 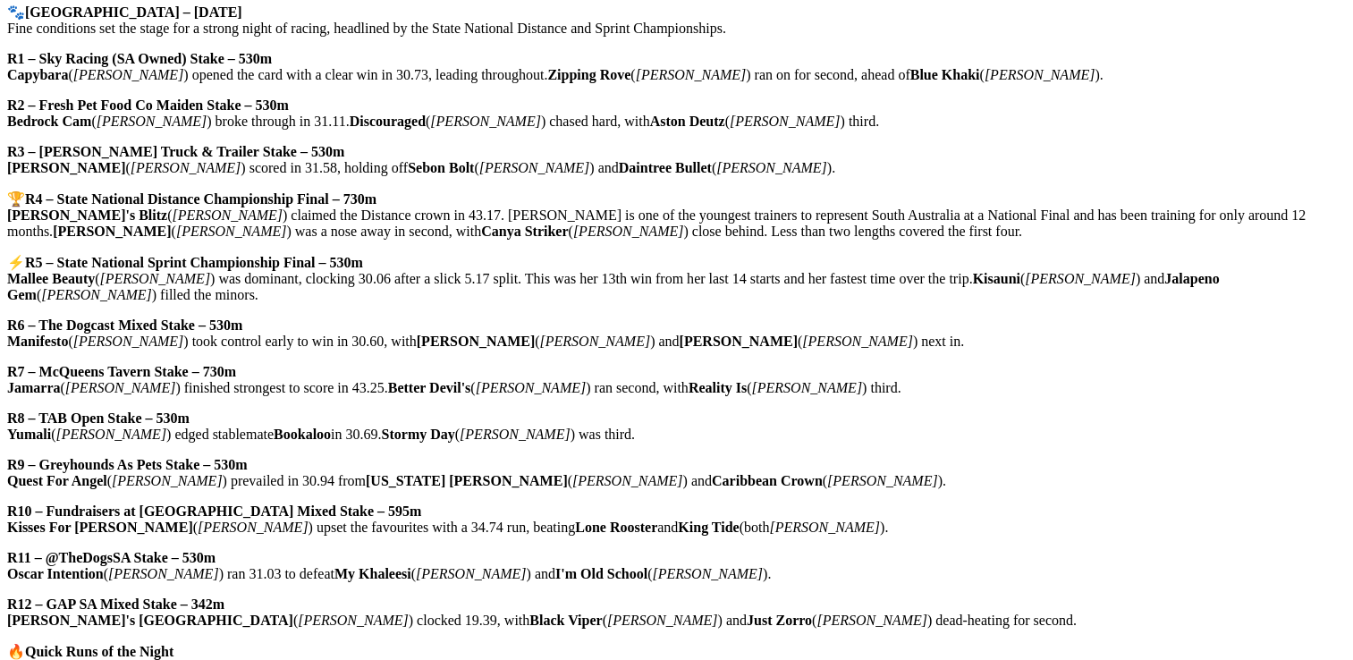 What do you see at coordinates (676, 67) in the screenshot?
I see `p: ( ) opened the card with a clear win in 30.73, leading throughout. ( ) ran on for second, ahead o...` at bounding box center [676, 67].